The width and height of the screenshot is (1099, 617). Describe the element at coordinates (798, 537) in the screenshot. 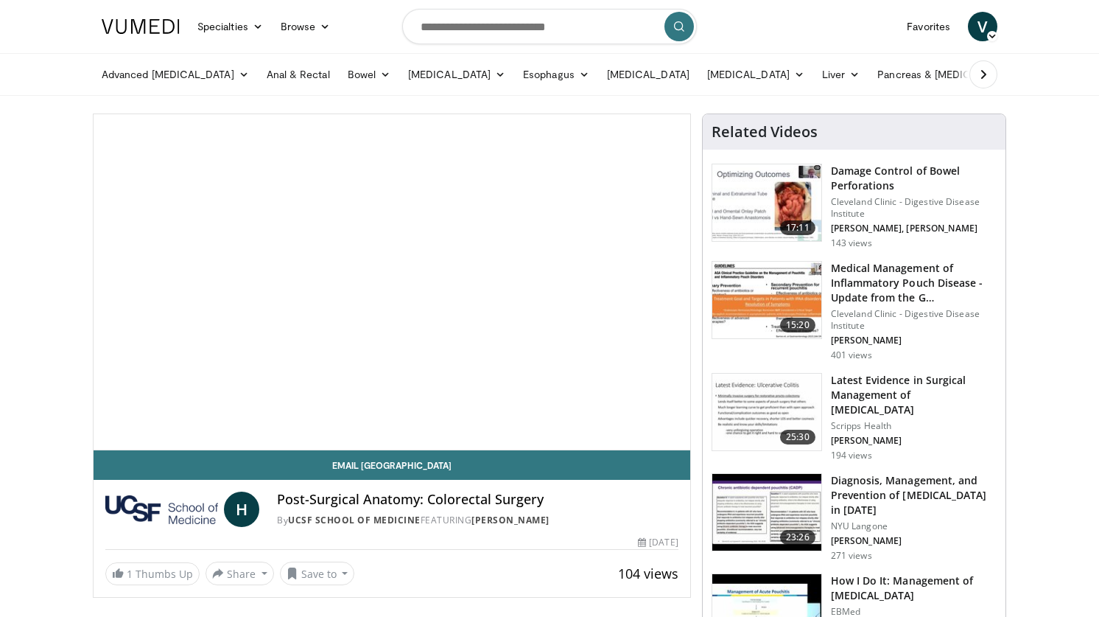

I see `span: 23:26` at that location.